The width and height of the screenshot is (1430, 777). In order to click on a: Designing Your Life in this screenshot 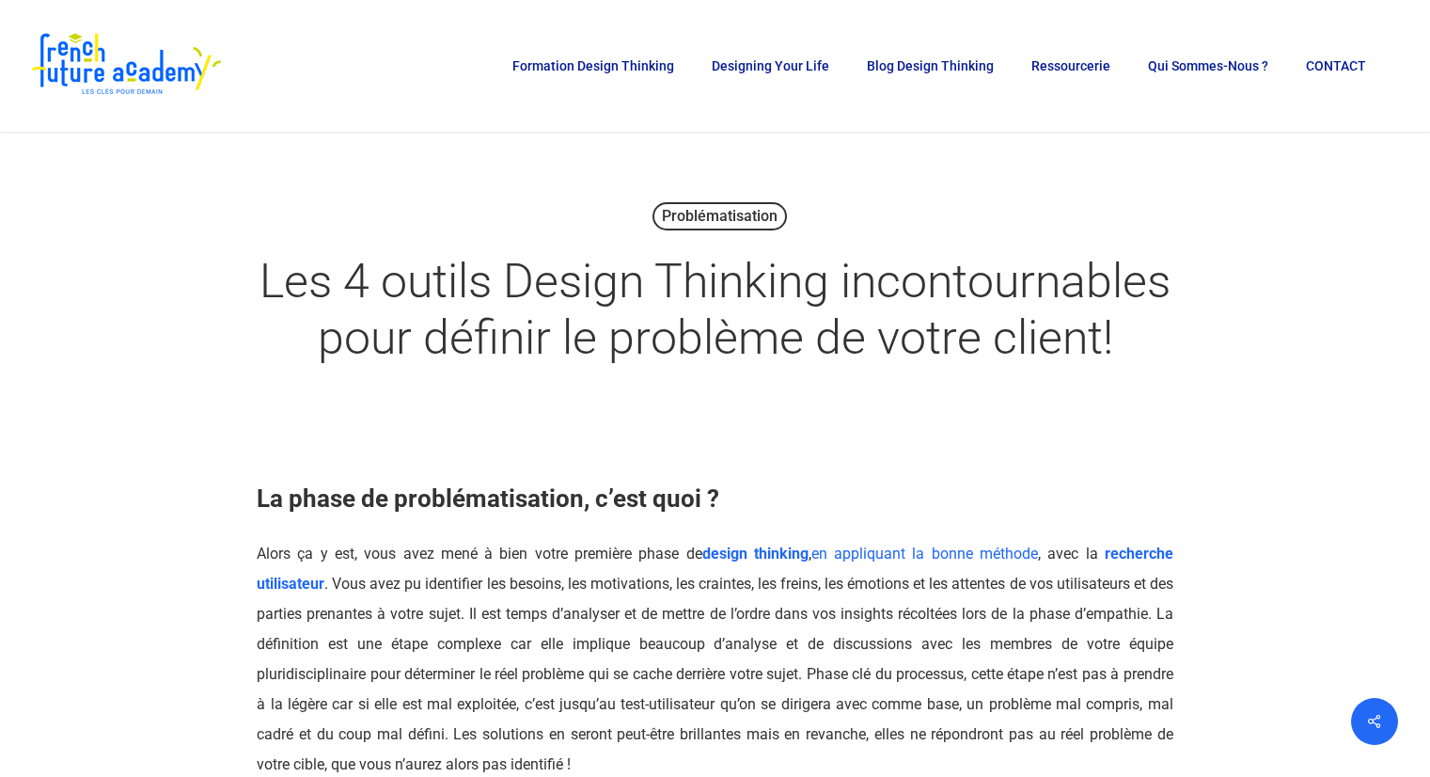, I will do `click(770, 66)`.